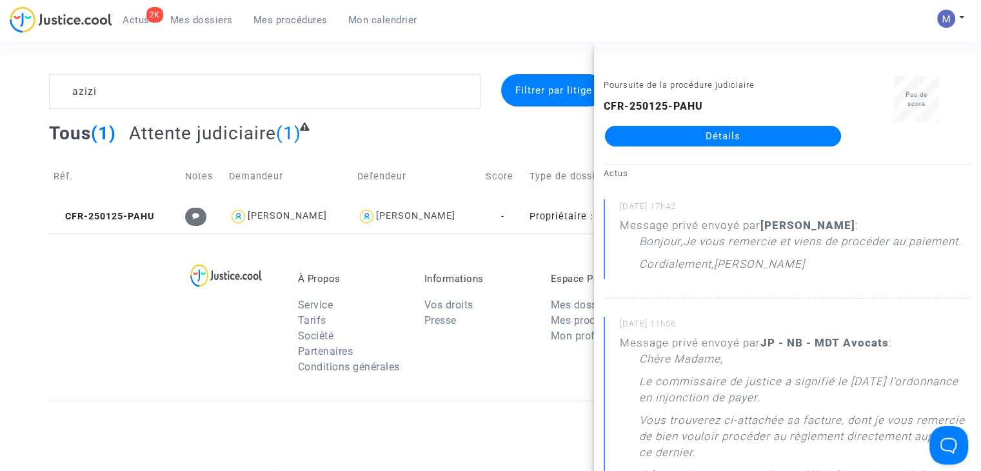 This screenshot has height=471, width=981. What do you see at coordinates (805, 439) in the screenshot?
I see `p: Vous trouverez ci-attachée sa facture, dont je vous remercie de bien vouloir procéder au règlemen...` at bounding box center [805, 439].